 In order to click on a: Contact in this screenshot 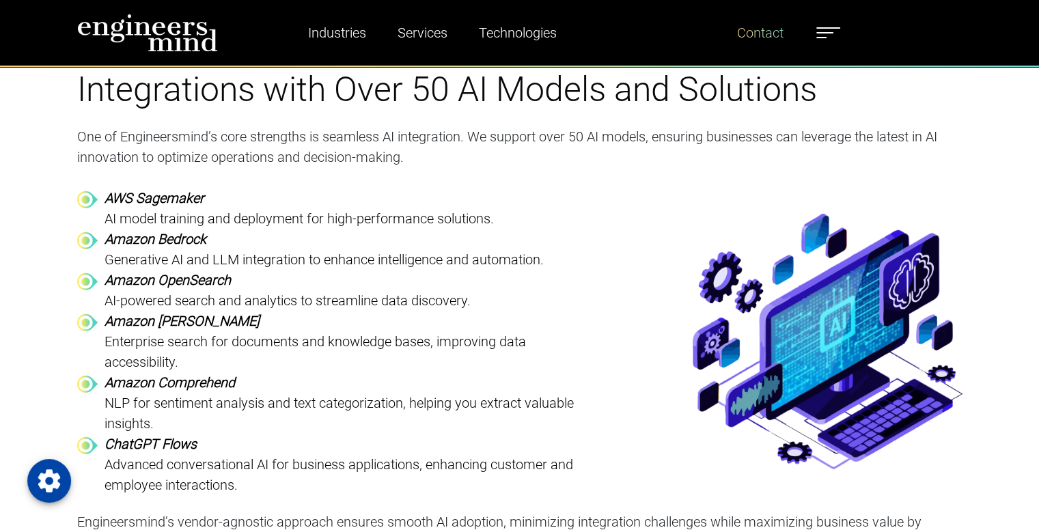, I will do `click(760, 33)`.